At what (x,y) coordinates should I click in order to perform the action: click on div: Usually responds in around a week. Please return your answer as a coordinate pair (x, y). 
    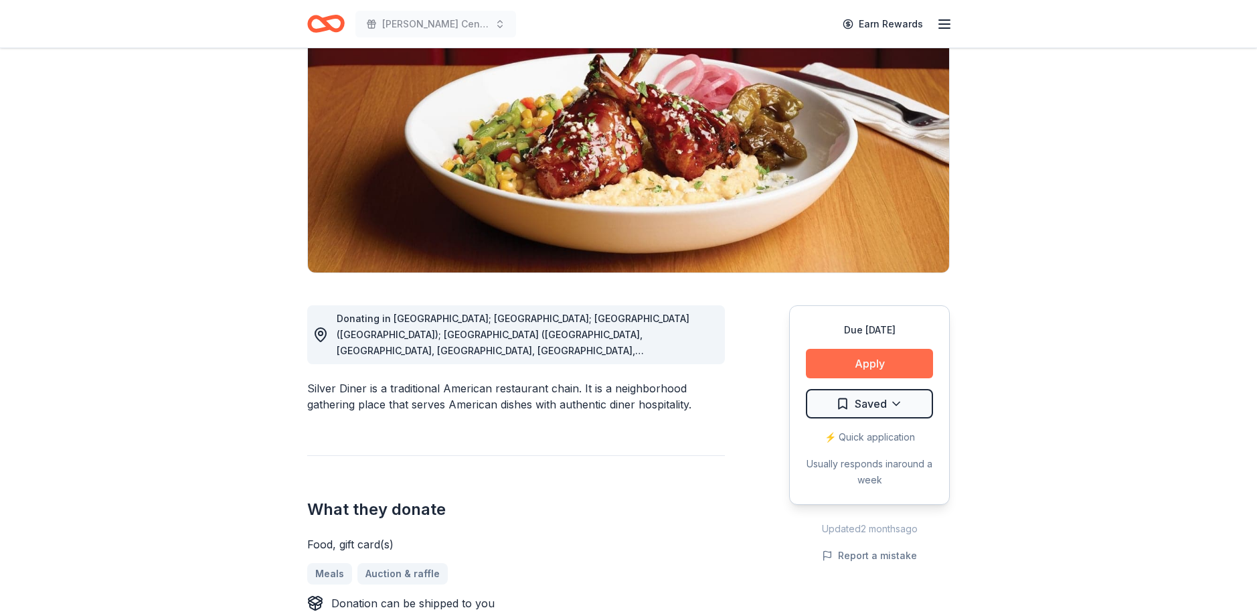
    Looking at the image, I should click on (869, 472).